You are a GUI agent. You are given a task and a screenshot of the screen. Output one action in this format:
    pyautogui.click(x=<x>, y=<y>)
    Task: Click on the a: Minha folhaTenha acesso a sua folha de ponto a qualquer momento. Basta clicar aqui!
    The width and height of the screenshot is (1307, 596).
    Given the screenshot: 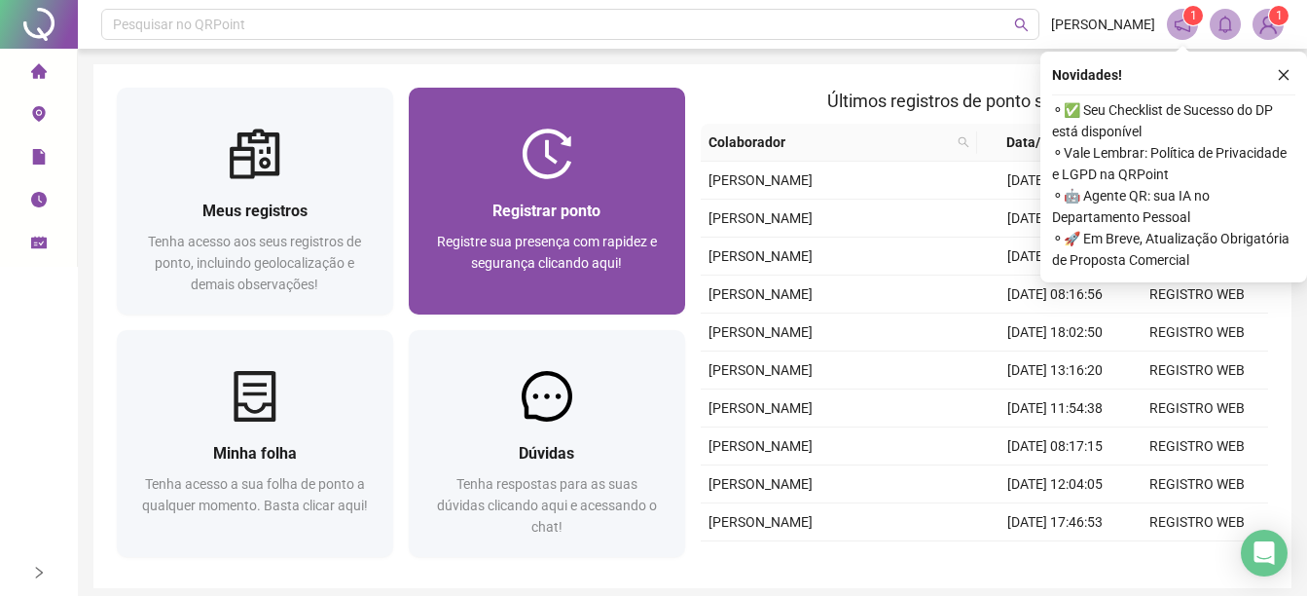 What is the action you would take?
    pyautogui.click(x=255, y=443)
    